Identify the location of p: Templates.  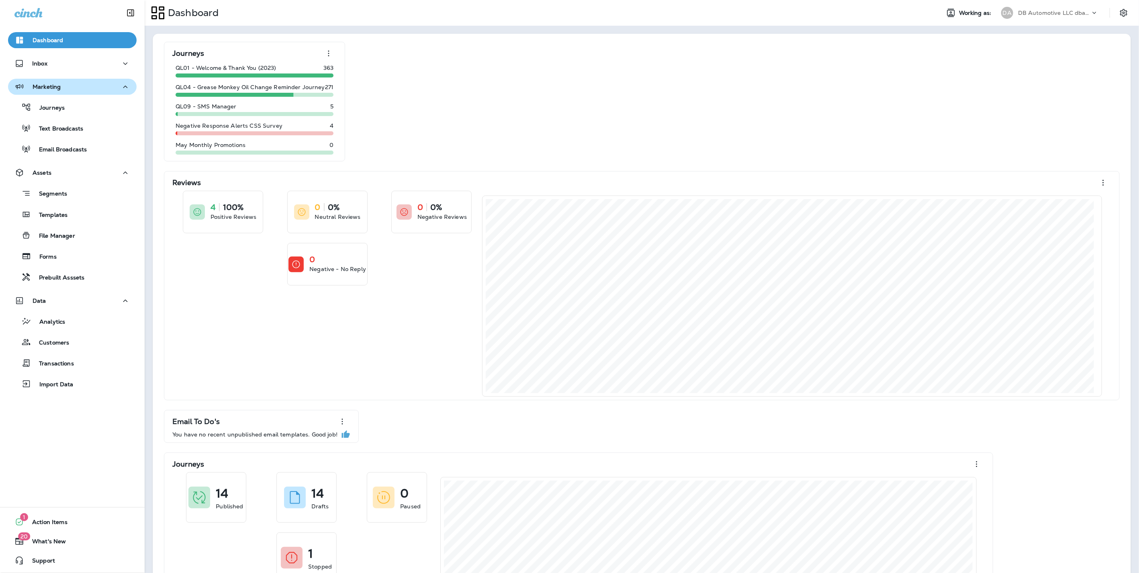
(49, 215).